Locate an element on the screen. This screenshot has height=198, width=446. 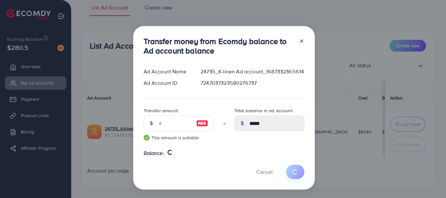
div: Ad Account ID is located at coordinates (167, 83).